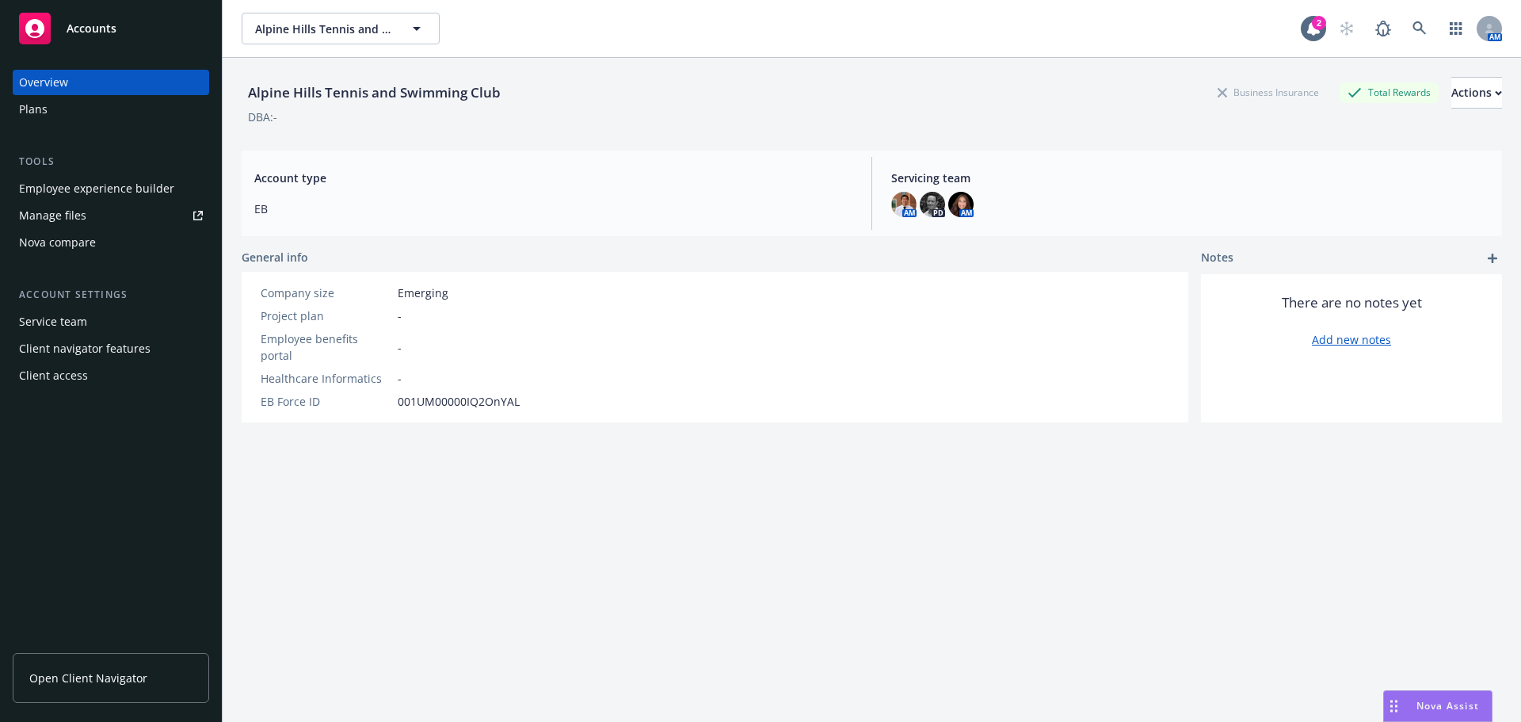  What do you see at coordinates (111, 295) in the screenshot?
I see `div: Account settings` at bounding box center [111, 295].